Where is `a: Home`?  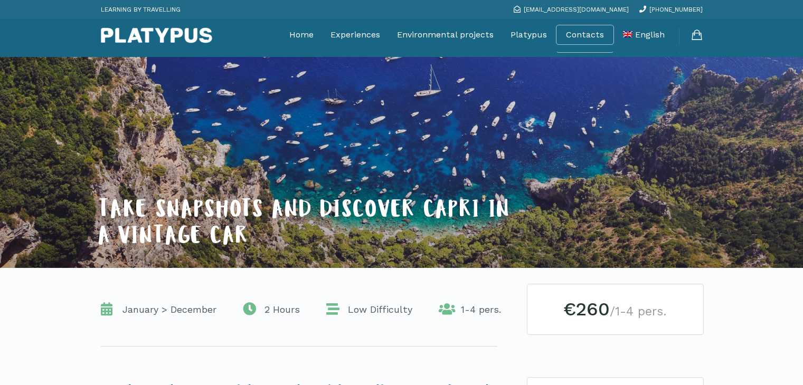
a: Home is located at coordinates (301, 35).